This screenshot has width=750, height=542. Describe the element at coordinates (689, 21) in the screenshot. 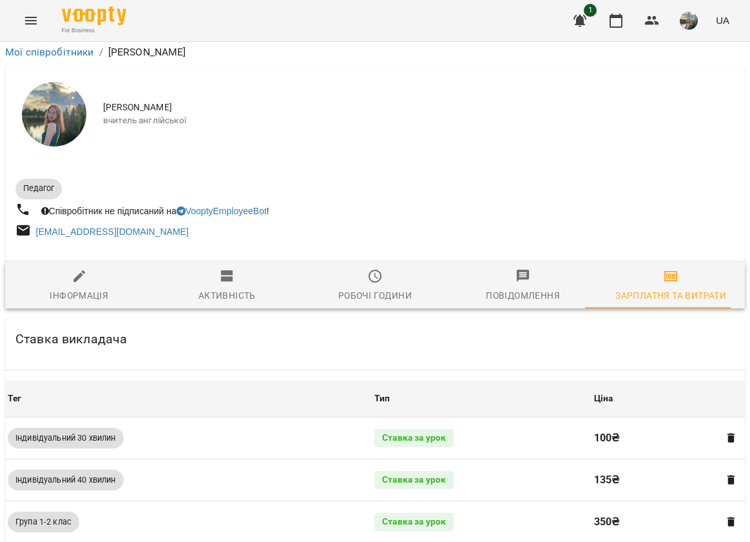

I see `img: 3ee4fd3f6459422412234092ea5b7c8e.jpg` at that location.